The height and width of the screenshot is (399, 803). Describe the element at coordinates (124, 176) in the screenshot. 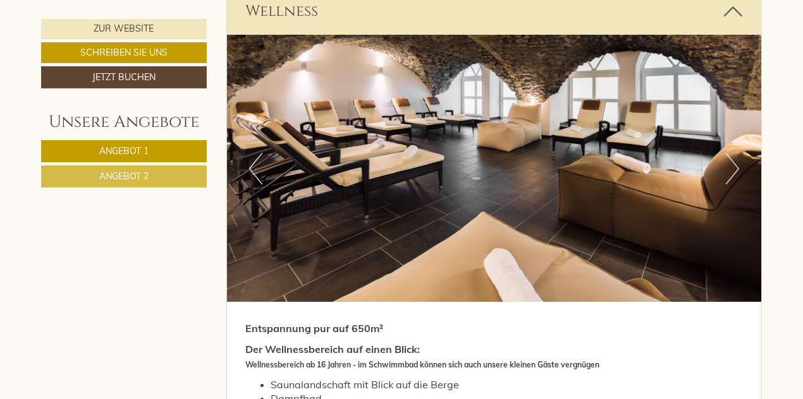

I see `span: Angebot 2` at that location.